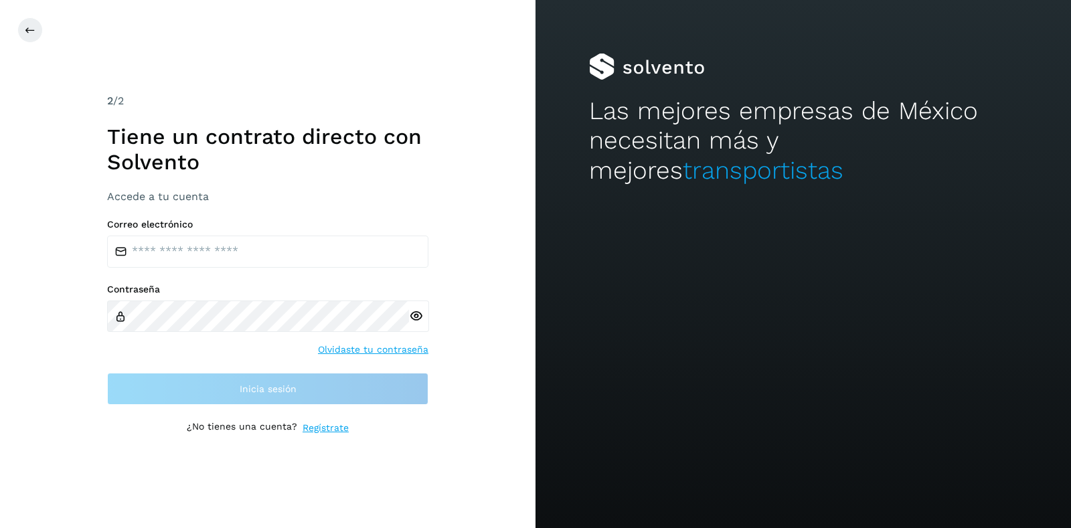 Image resolution: width=1071 pixels, height=528 pixels. What do you see at coordinates (268, 224) in the screenshot?
I see `label: Correo electrónico` at bounding box center [268, 224].